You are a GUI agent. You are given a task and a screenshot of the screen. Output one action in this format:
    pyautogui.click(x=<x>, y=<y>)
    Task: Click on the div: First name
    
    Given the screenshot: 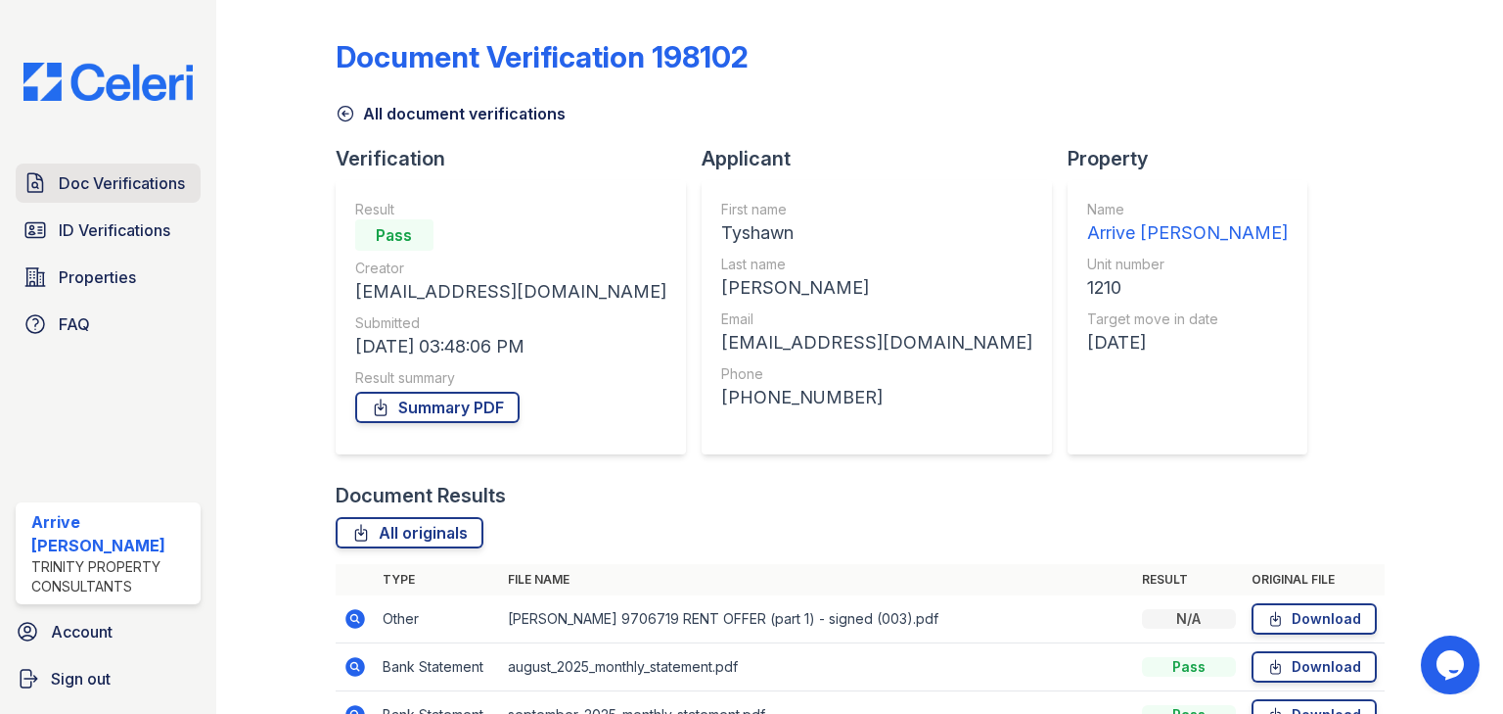 What is the action you would take?
    pyautogui.click(x=877, y=209)
    